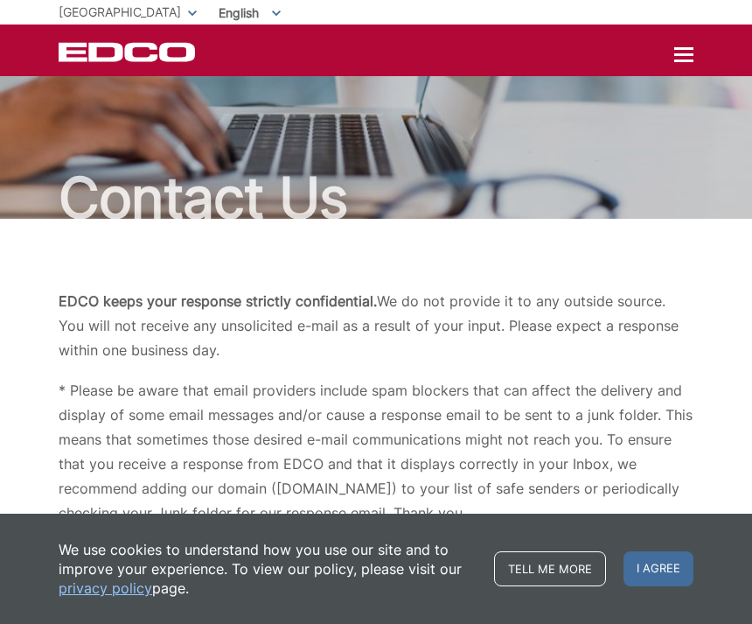 This screenshot has height=624, width=752. I want to click on h1: Contact Us, so click(376, 198).